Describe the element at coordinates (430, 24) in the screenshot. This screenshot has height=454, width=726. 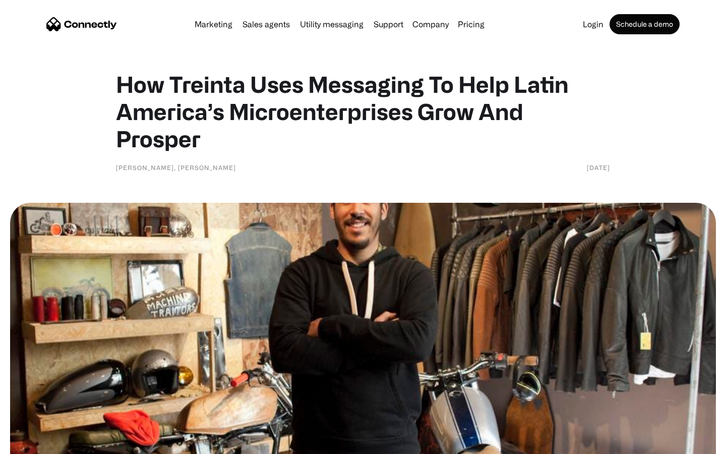
I see `div: Company` at that location.